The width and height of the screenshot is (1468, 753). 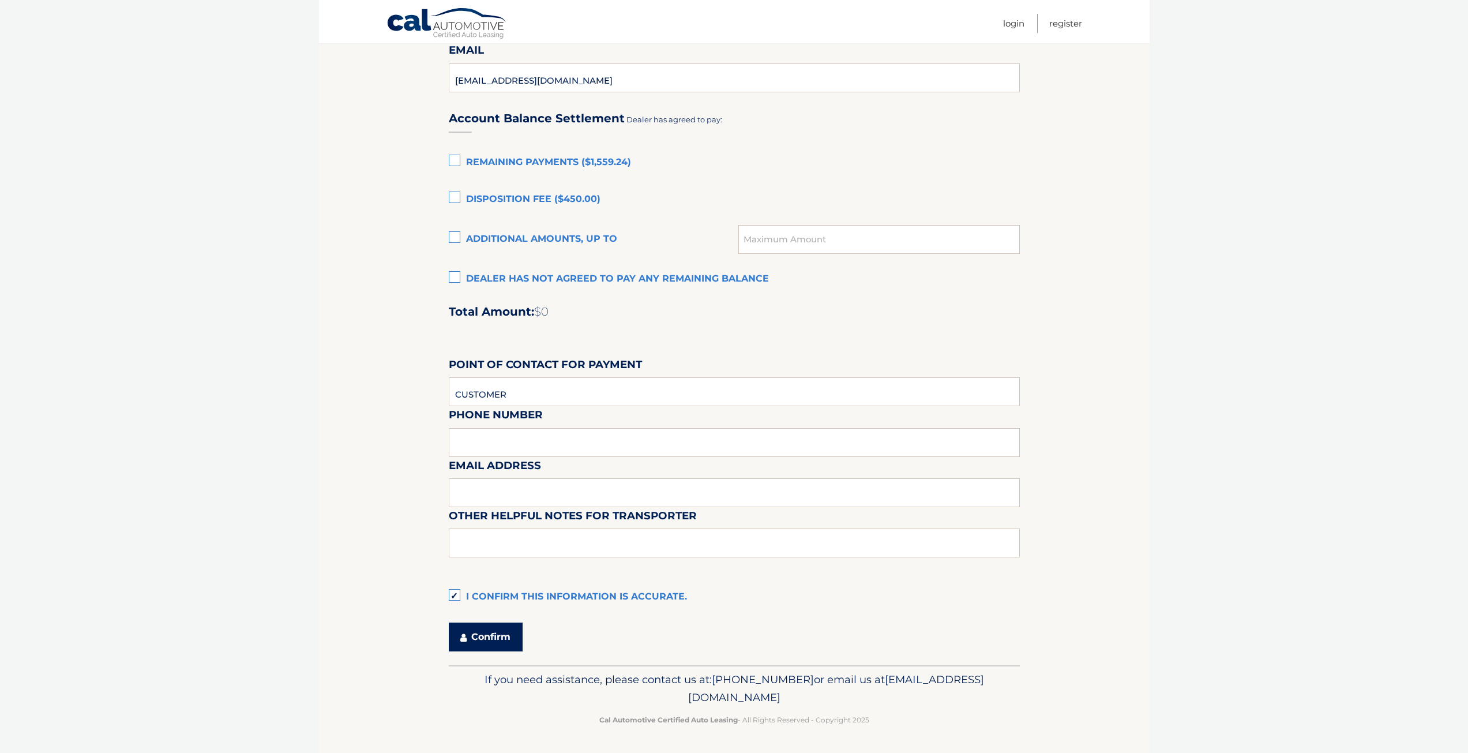 What do you see at coordinates (1066, 23) in the screenshot?
I see `a: Register` at bounding box center [1066, 23].